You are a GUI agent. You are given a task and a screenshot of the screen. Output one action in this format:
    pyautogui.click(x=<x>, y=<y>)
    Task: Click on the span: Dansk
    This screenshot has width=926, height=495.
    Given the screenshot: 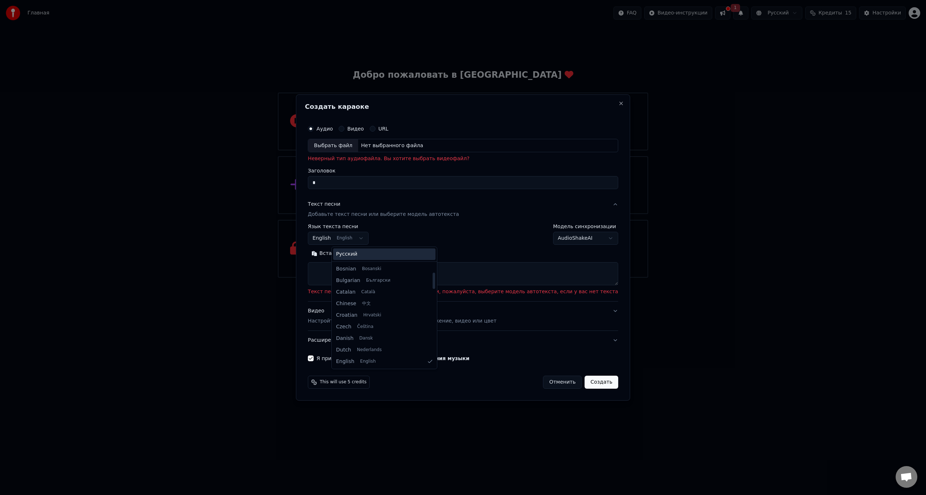 What is the action you would take?
    pyautogui.click(x=366, y=338)
    